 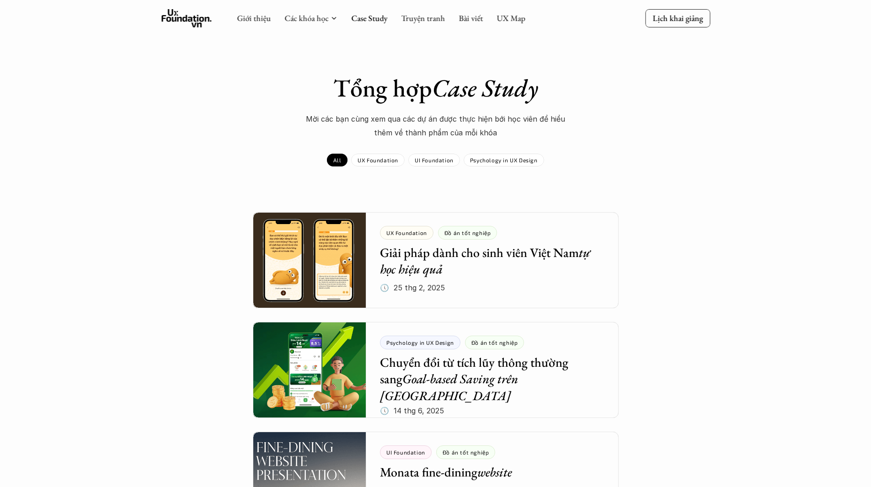 What do you see at coordinates (306, 18) in the screenshot?
I see `a: Các khóa học` at bounding box center [306, 18].